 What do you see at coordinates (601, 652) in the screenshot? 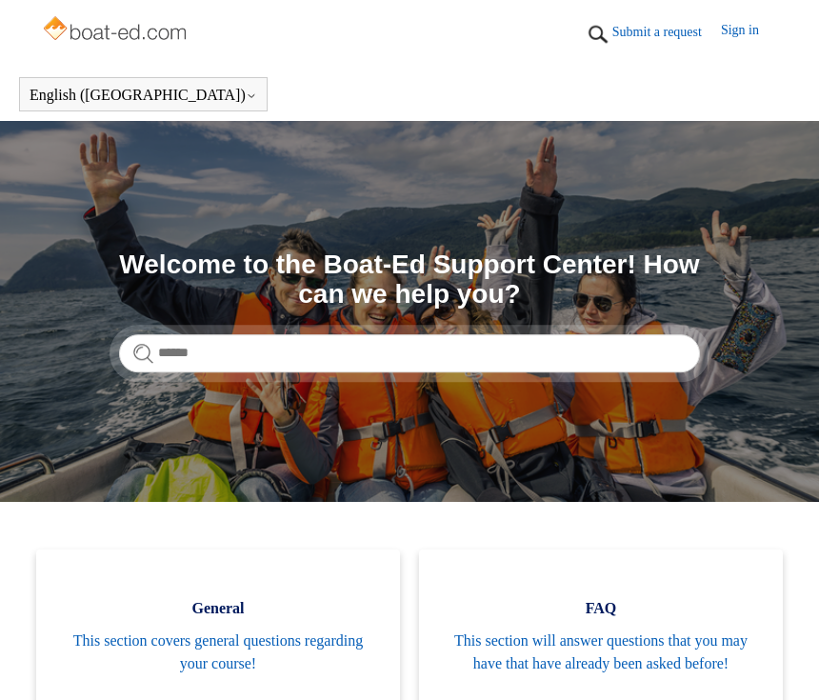
I see `span: This section will answer questions that you may have that have already been asked before!` at bounding box center [601, 652].